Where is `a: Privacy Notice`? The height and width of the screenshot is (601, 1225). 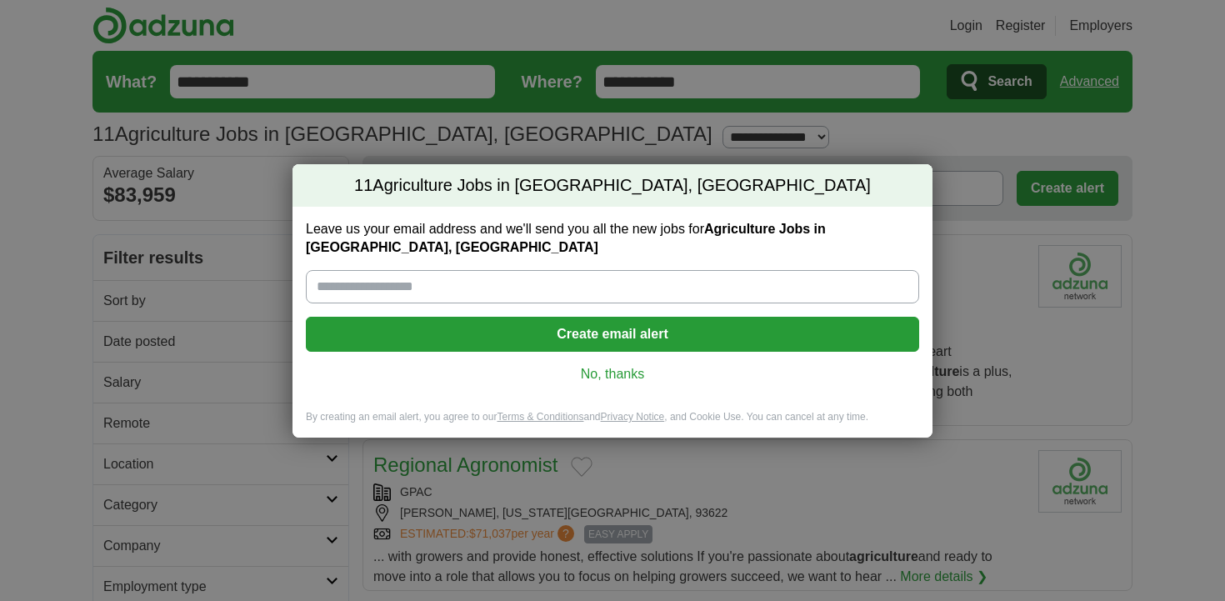
a: Privacy Notice is located at coordinates (632, 417).